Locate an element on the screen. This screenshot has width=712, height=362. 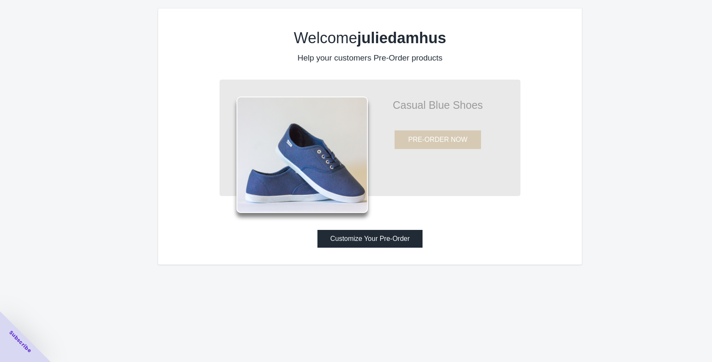
img: shoes.png is located at coordinates (302, 155).